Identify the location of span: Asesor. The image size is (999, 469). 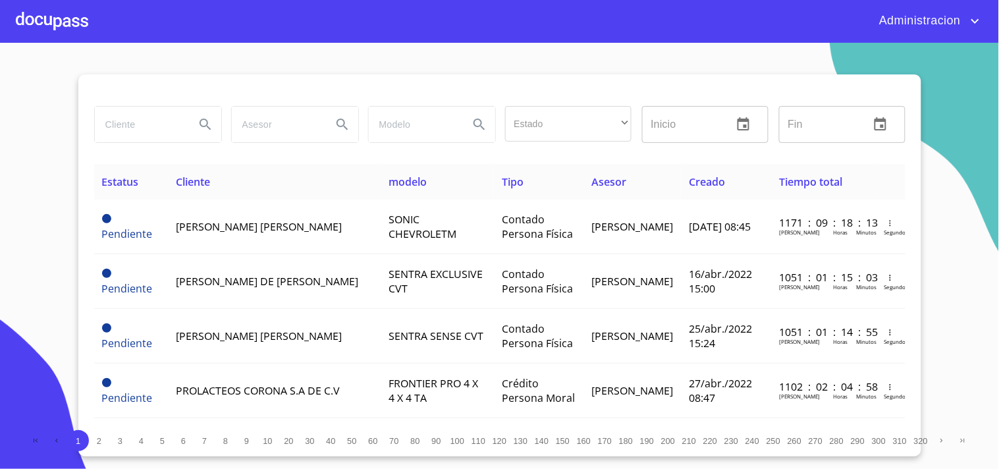
(609, 182).